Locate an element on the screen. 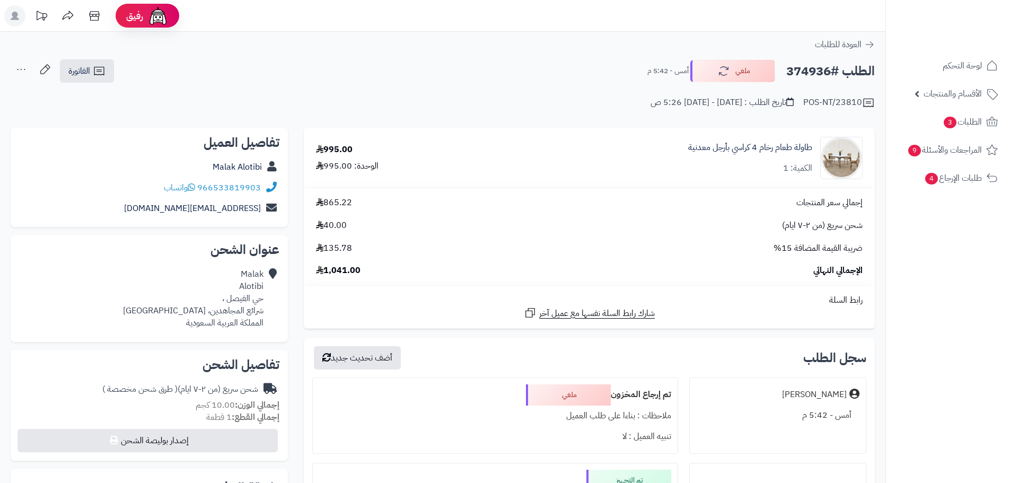  a: طلبات الإرجاع4 is located at coordinates (948, 178).